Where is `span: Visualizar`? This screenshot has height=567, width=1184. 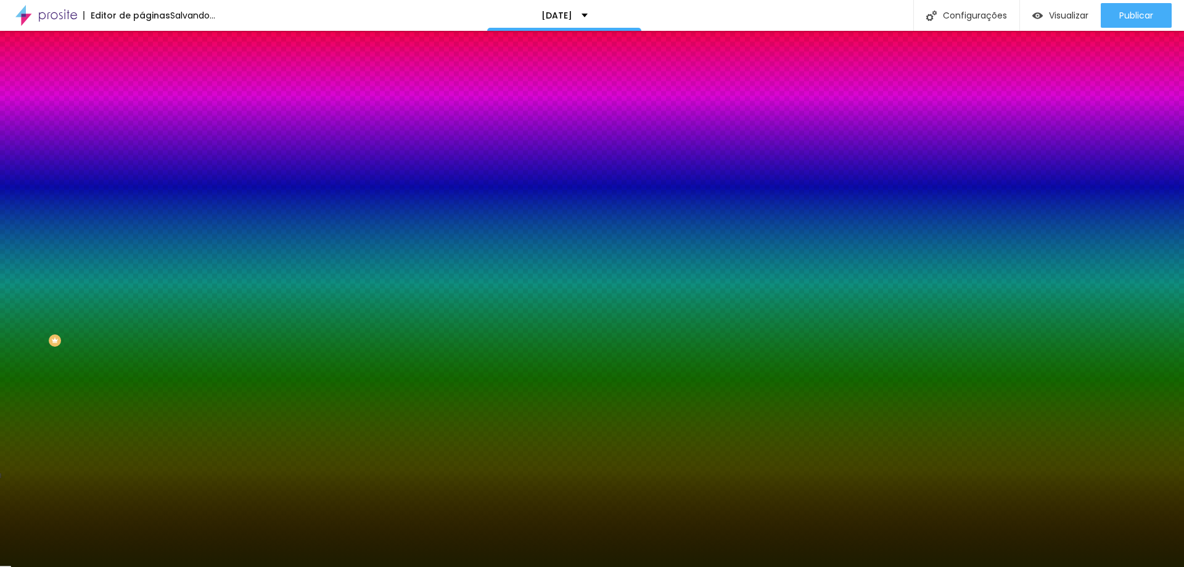
span: Visualizar is located at coordinates (1069, 15).